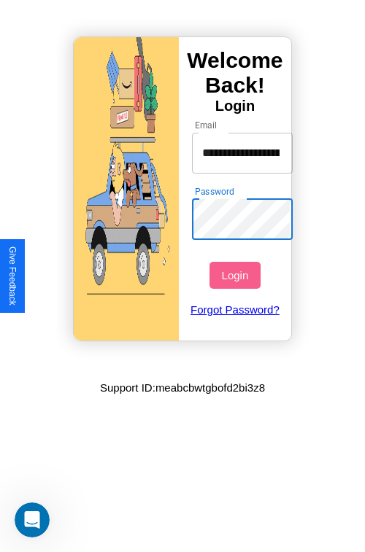 The image size is (365, 552). Describe the element at coordinates (206, 125) in the screenshot. I see `label: Email` at that location.